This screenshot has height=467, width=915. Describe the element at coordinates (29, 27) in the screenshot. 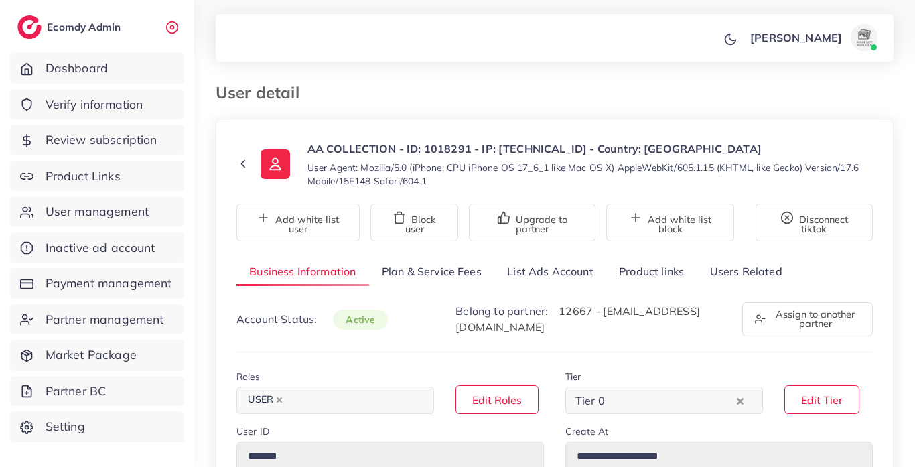

I see `img: logo` at that location.